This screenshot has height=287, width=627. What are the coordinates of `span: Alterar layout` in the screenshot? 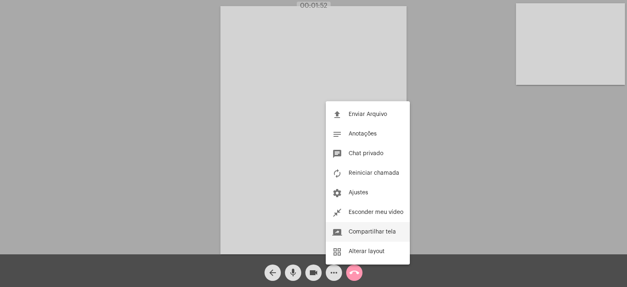 It's located at (367, 252).